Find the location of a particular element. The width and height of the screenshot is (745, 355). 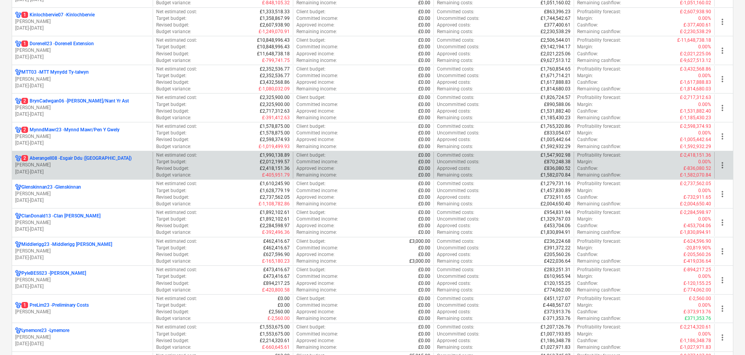

p: £1,671,714.21 is located at coordinates (555, 76).